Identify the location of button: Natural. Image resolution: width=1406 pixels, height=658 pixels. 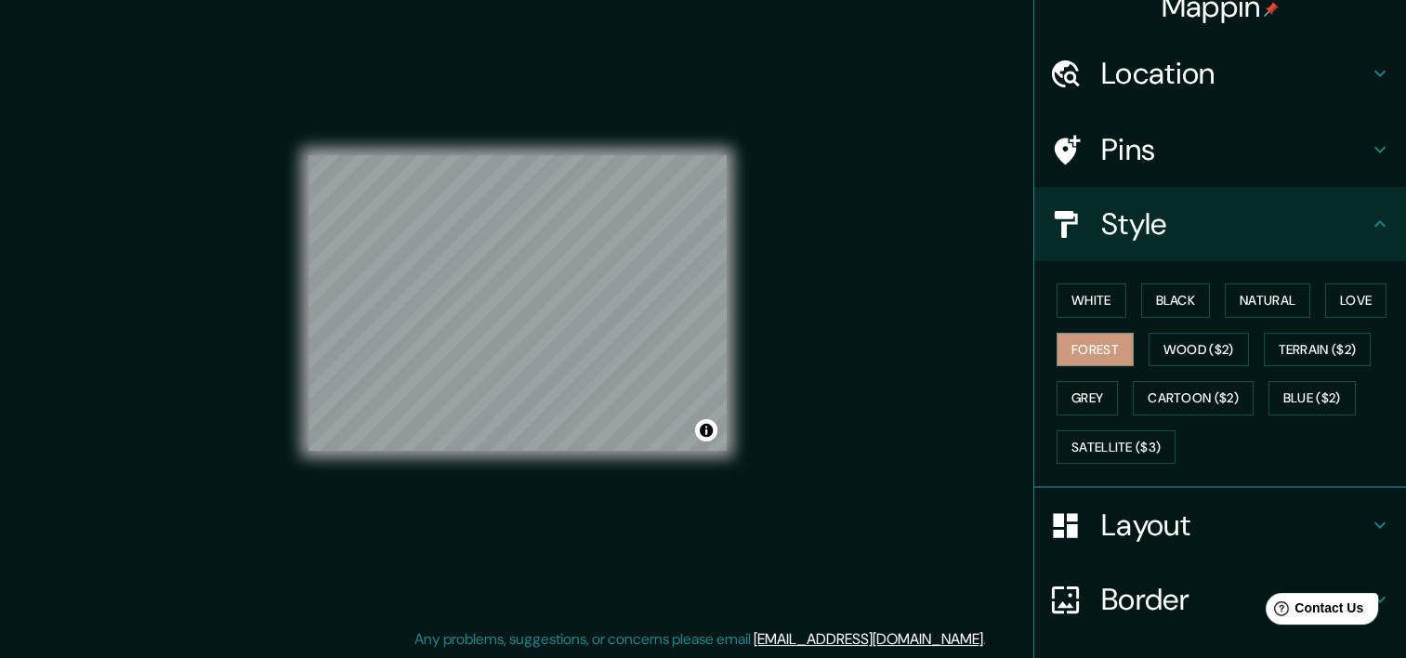
(1267, 300).